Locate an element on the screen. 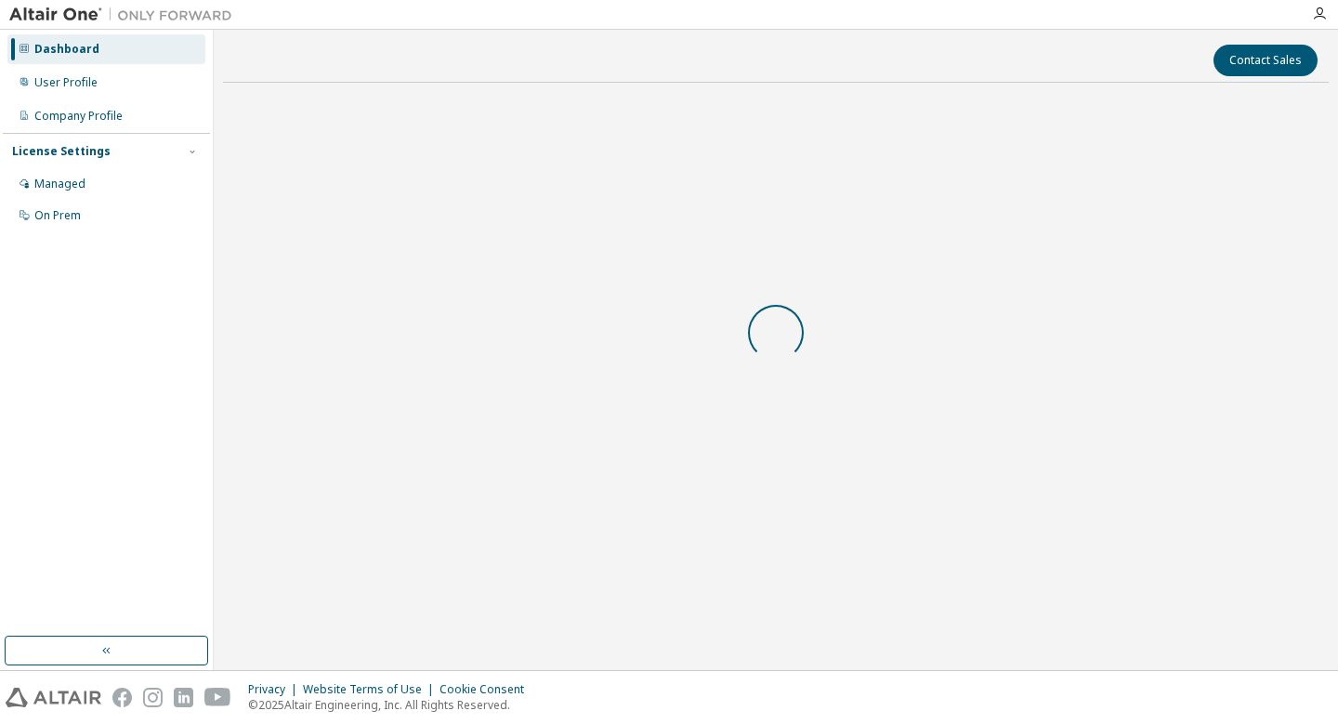  button: Contact Sales is located at coordinates (1265, 60).